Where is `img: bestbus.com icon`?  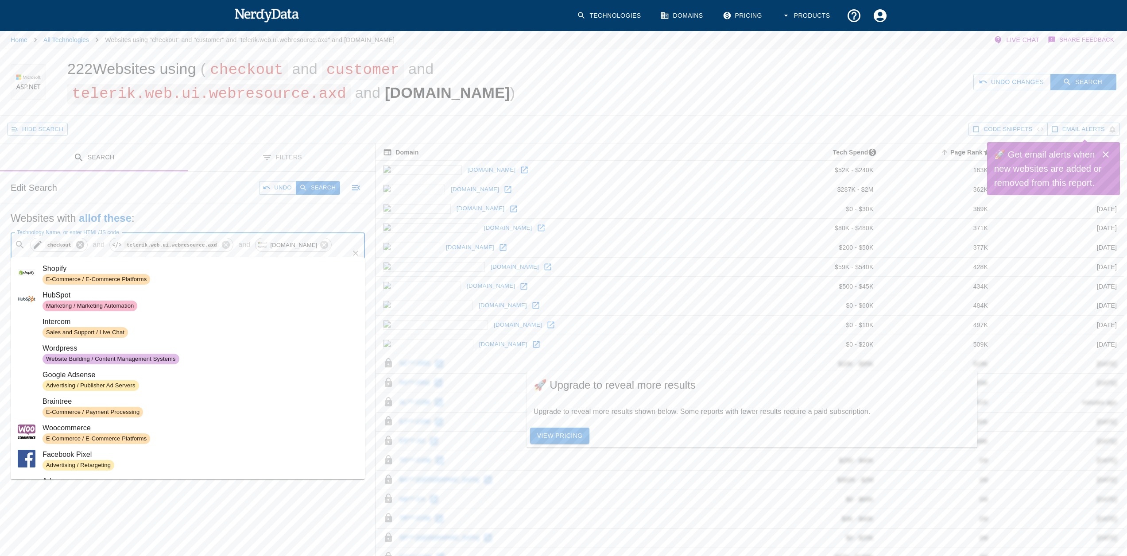
img: bestbus.com icon is located at coordinates (422, 287).